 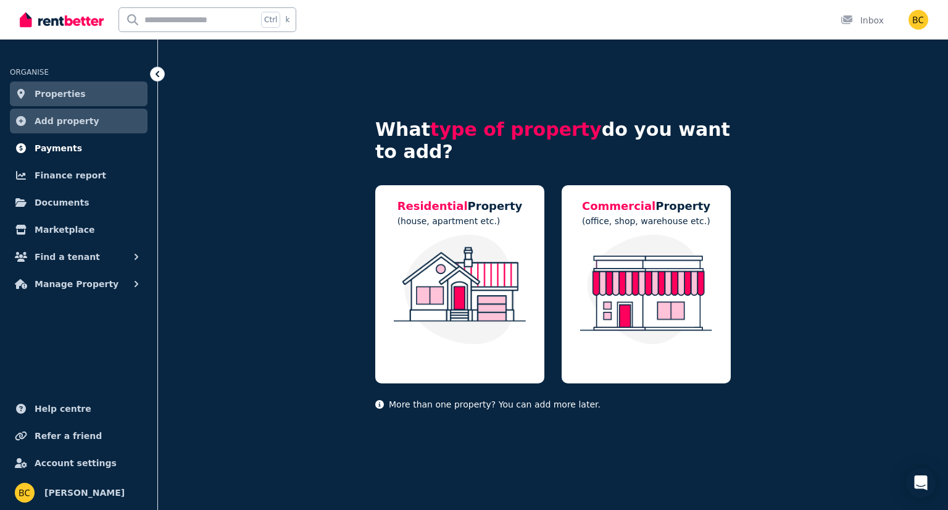 What do you see at coordinates (78, 175) in the screenshot?
I see `a: Finance report` at bounding box center [78, 175].